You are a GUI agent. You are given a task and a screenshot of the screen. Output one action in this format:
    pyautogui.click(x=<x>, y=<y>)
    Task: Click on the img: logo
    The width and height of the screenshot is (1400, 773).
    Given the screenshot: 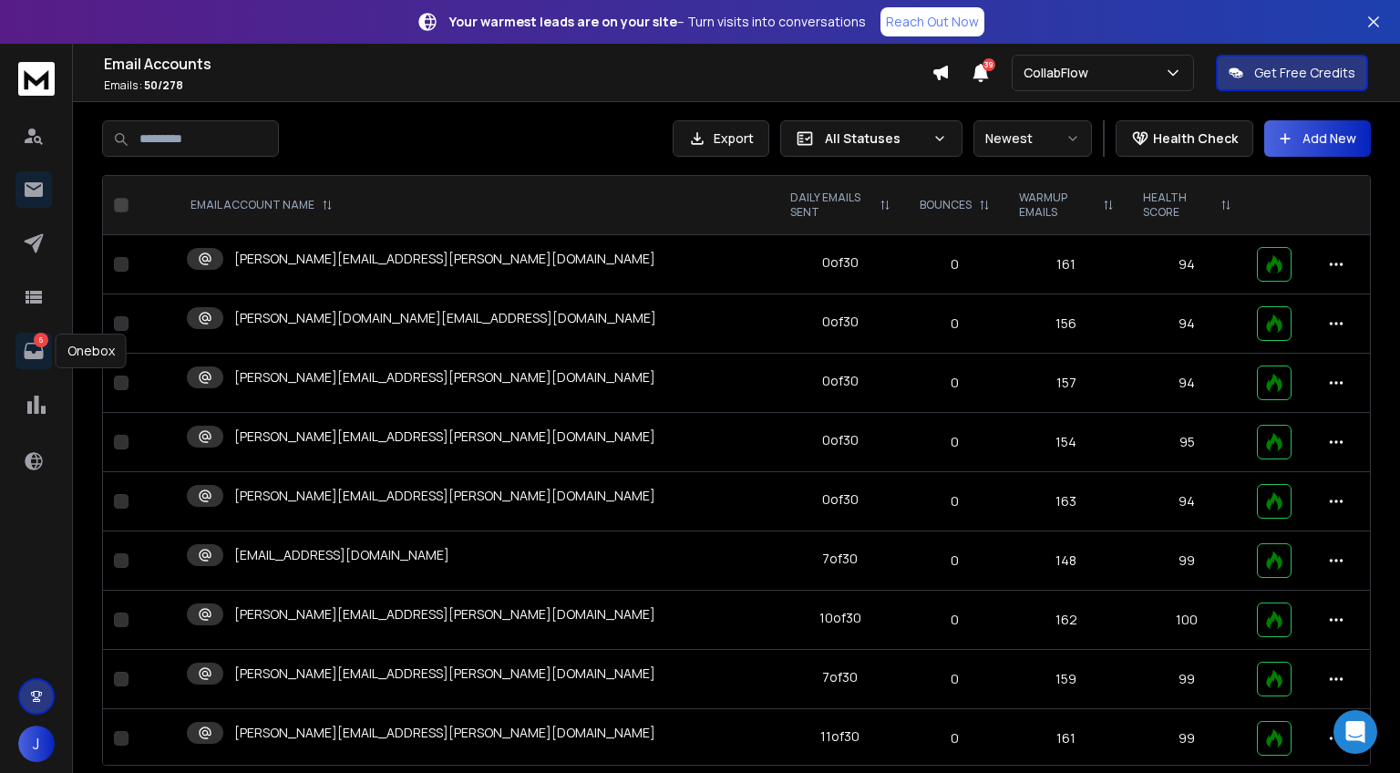 What is the action you would take?
    pyautogui.click(x=36, y=78)
    